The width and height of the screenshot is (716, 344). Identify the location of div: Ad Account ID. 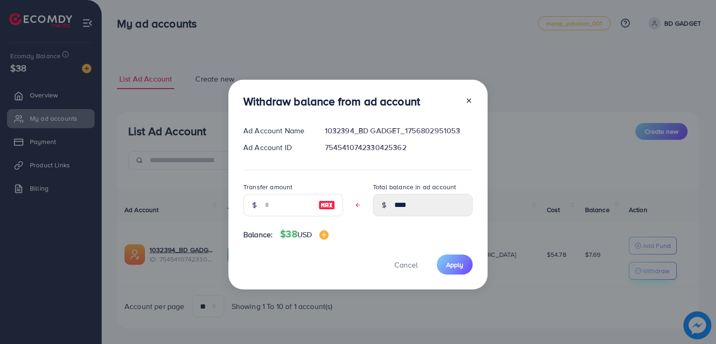
(276, 147).